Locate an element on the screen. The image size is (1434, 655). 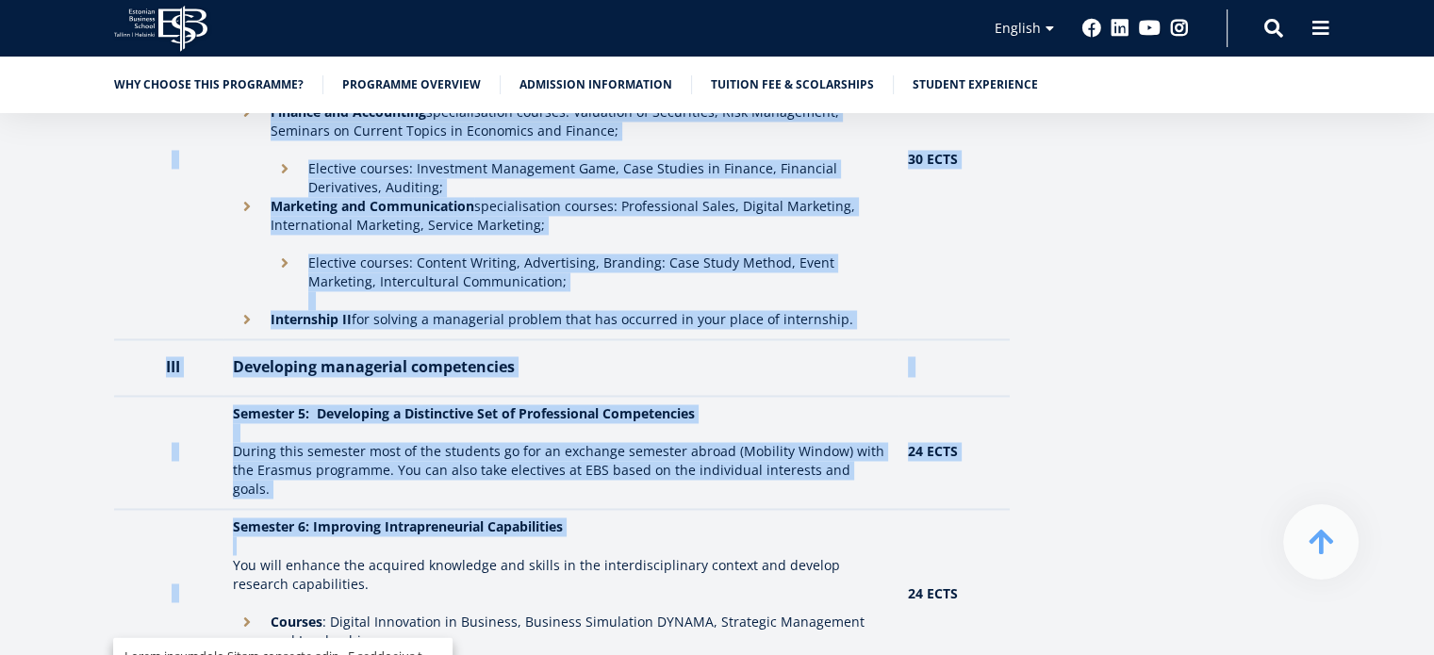
strong: 30 ECTS is located at coordinates (933, 158).